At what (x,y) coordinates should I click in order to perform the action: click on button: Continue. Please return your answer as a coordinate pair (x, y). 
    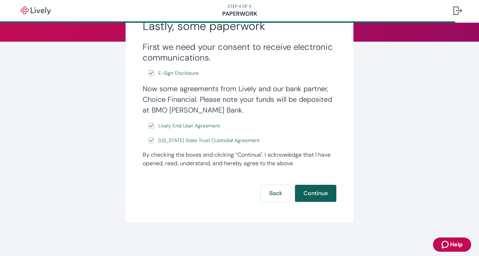
    Looking at the image, I should click on (315, 194).